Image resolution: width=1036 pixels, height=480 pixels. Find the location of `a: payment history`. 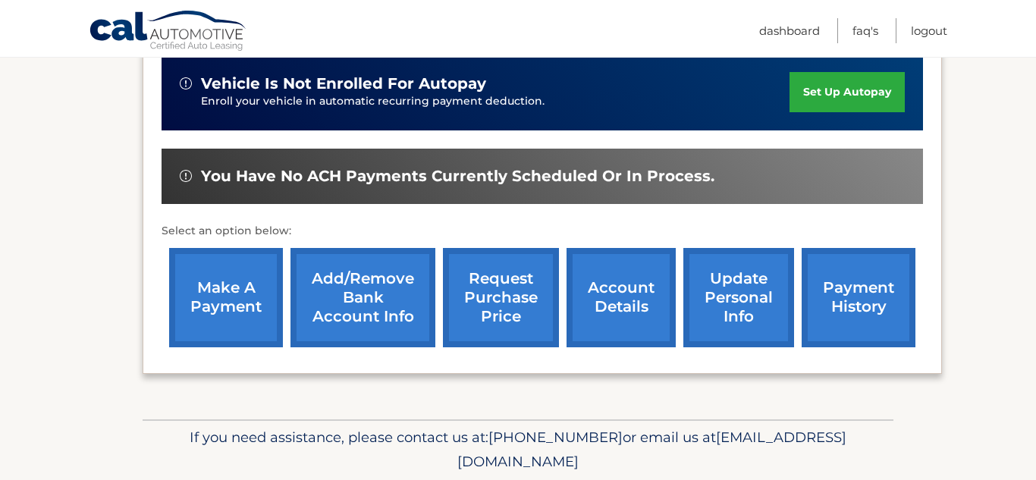

a: payment history is located at coordinates (859, 297).